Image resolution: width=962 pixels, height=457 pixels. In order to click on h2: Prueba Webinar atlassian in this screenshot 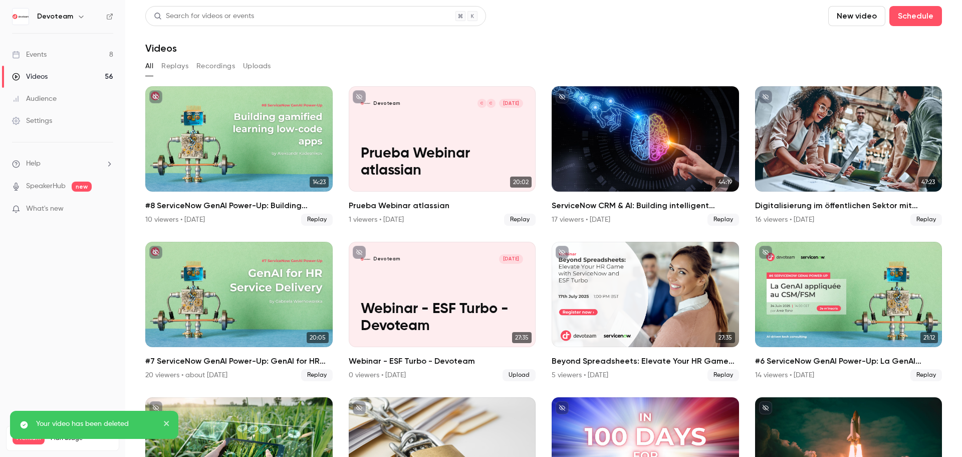, I will do `click(443, 205)`.